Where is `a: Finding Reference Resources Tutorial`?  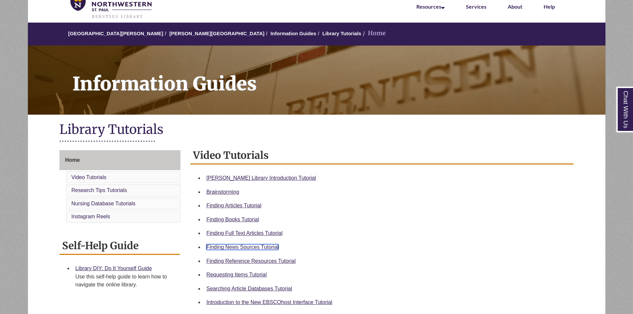
a: Finding Reference Resources Tutorial is located at coordinates (251, 261).